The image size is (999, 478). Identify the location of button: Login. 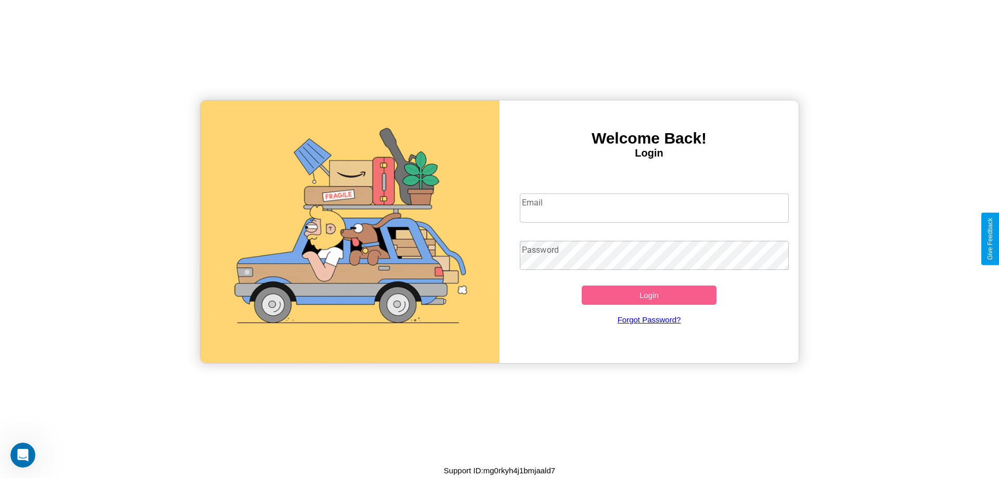
(649, 295).